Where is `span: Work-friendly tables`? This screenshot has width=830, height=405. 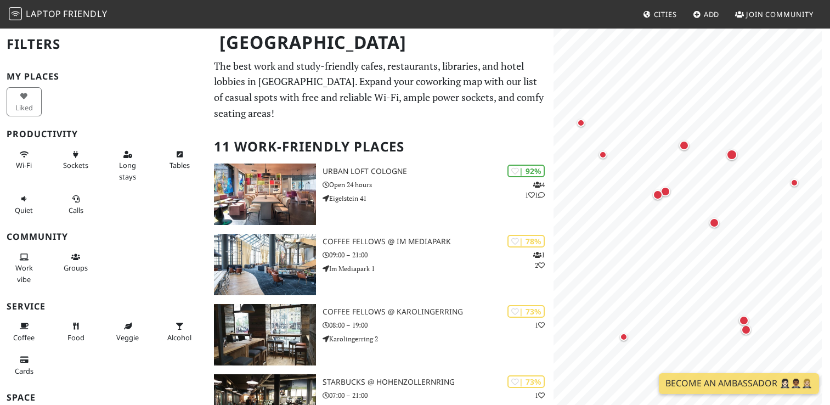
span: Work-friendly tables is located at coordinates (179, 165).